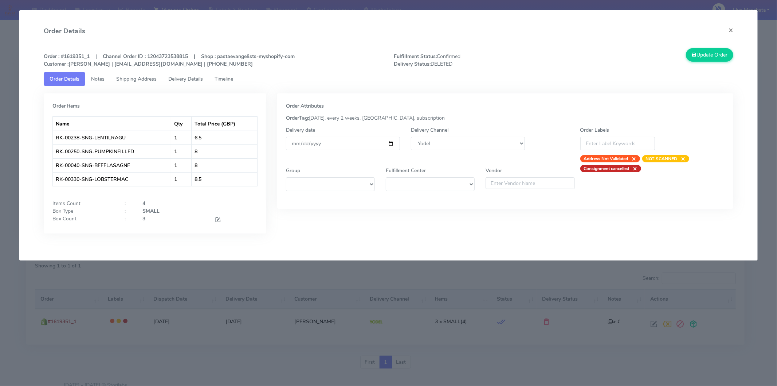 The image size is (777, 386). What do you see at coordinates (710, 55) in the screenshot?
I see `button: Update Order` at bounding box center [710, 55].